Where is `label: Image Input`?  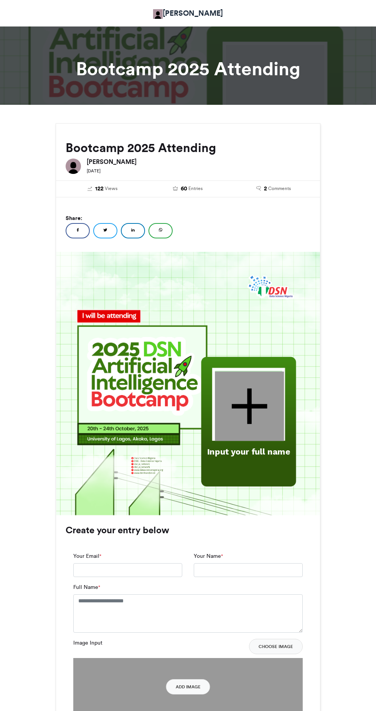 label: Image Input is located at coordinates (88, 643).